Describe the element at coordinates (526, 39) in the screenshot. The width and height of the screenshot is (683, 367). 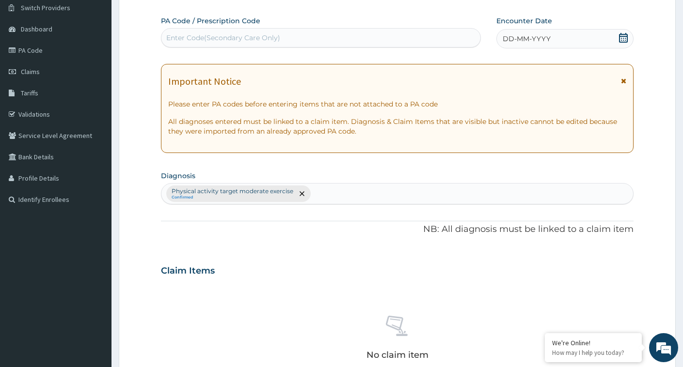
I see `span: DD-MM-YYYY` at that location.